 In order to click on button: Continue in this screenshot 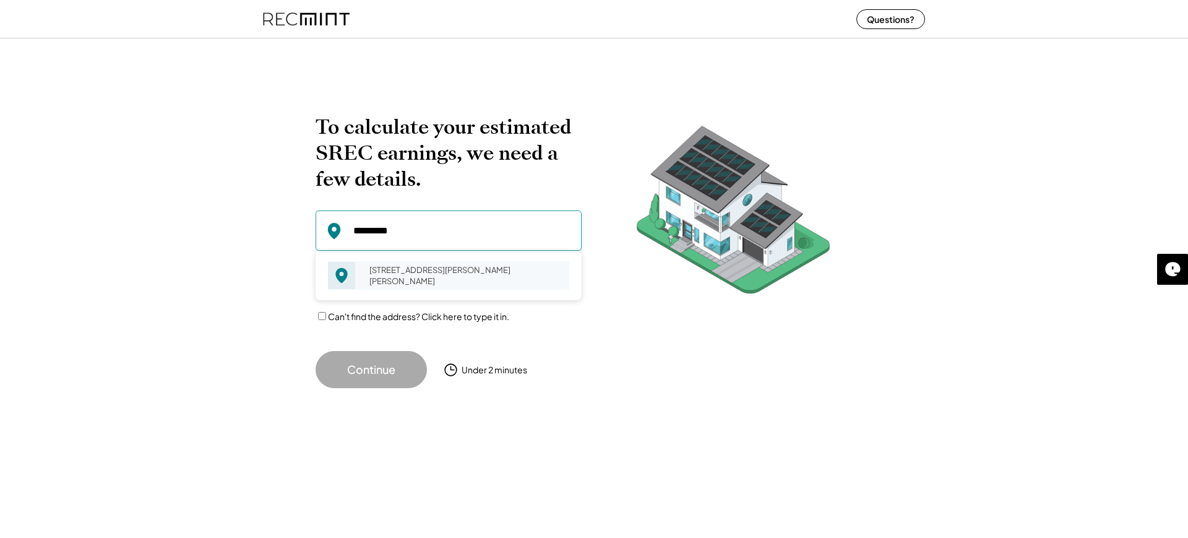, I will do `click(371, 370)`.